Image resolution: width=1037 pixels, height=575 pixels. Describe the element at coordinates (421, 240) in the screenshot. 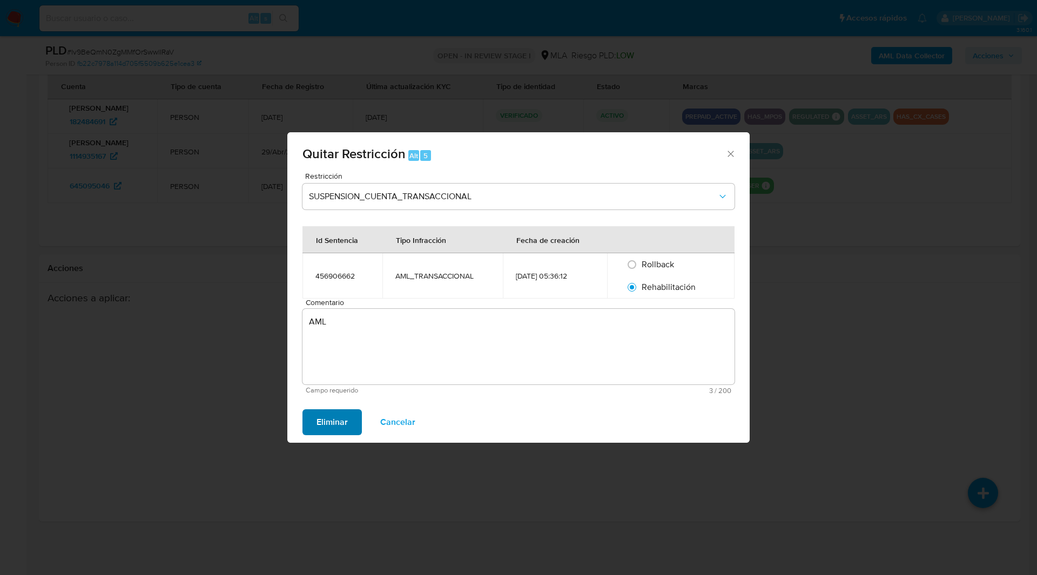

I see `div: Tipo Infracción` at that location.